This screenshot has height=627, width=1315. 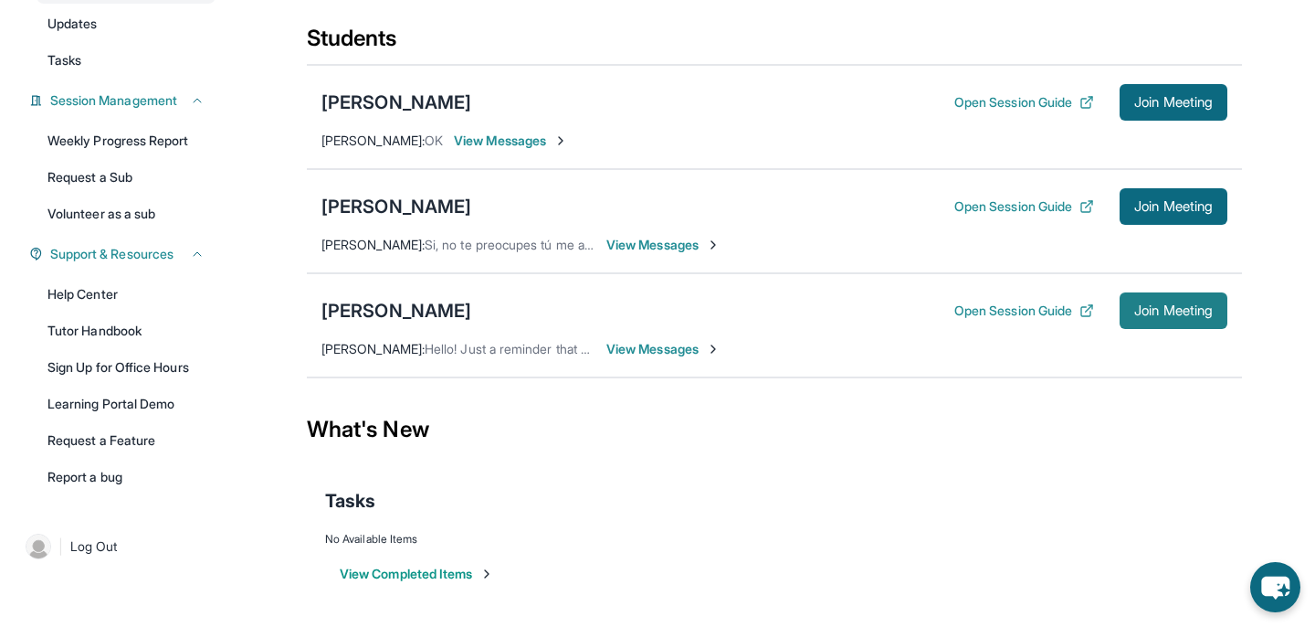 What do you see at coordinates (126, 141) in the screenshot?
I see `a: Weekly Progress Report` at bounding box center [126, 141].